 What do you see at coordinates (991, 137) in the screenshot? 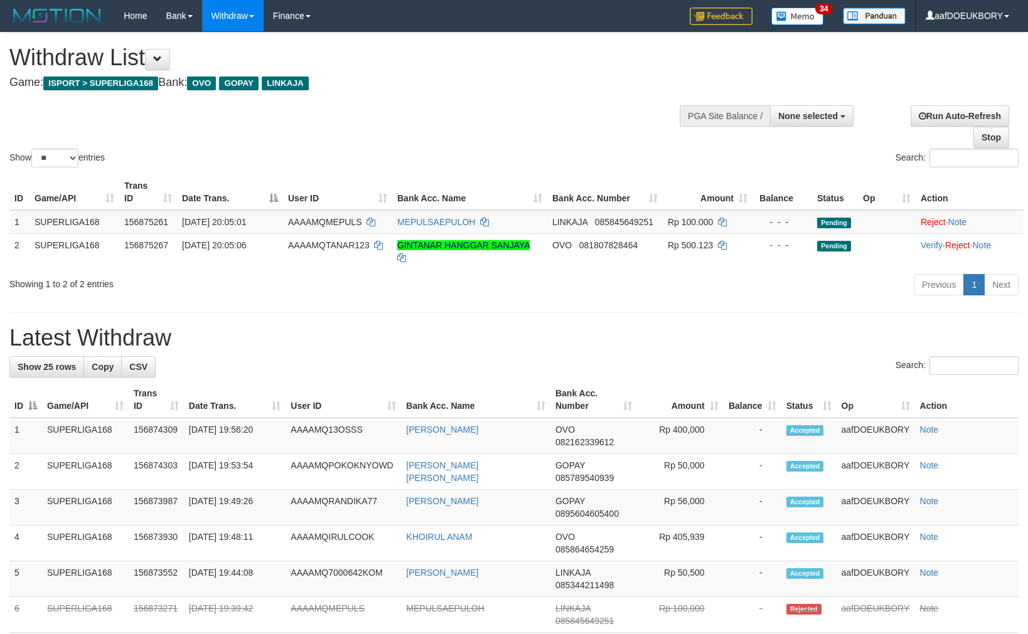
I see `a: Stop` at bounding box center [991, 137].